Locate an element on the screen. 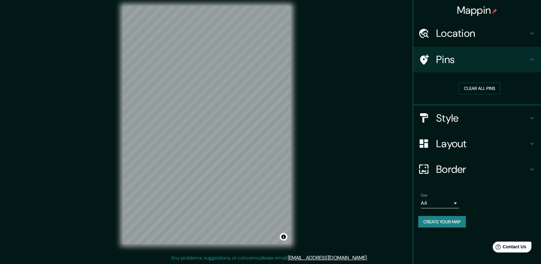  div: Border is located at coordinates (477, 169).